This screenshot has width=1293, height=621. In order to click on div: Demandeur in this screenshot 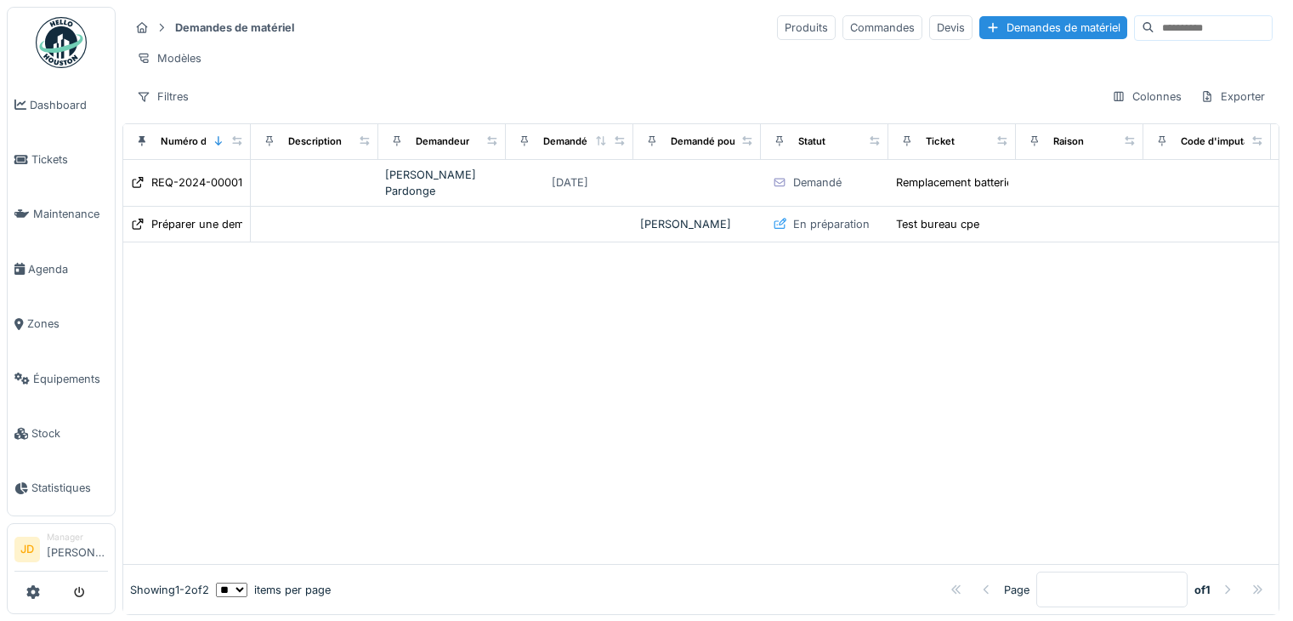, I will do `click(442, 141)`.